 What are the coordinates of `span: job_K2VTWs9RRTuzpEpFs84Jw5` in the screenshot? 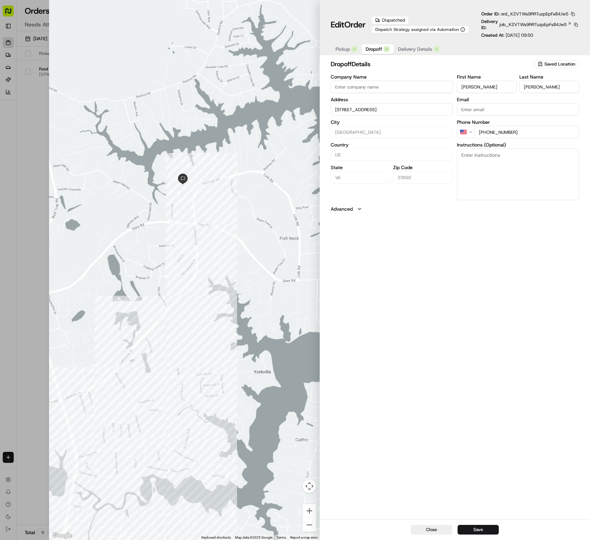 It's located at (533, 25).